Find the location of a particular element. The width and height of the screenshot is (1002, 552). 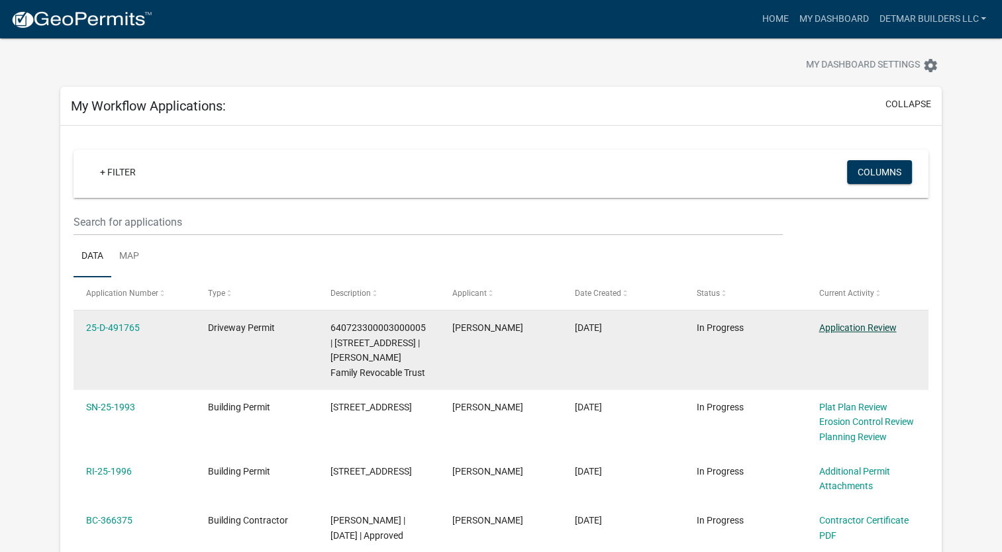

span: Building Contractor is located at coordinates (248, 520).